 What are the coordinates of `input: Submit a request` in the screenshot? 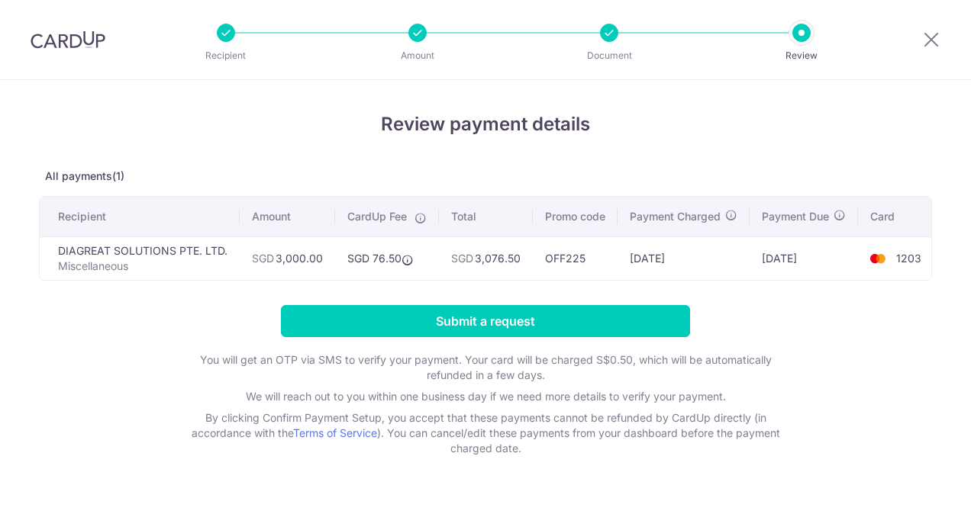 It's located at (485, 321).